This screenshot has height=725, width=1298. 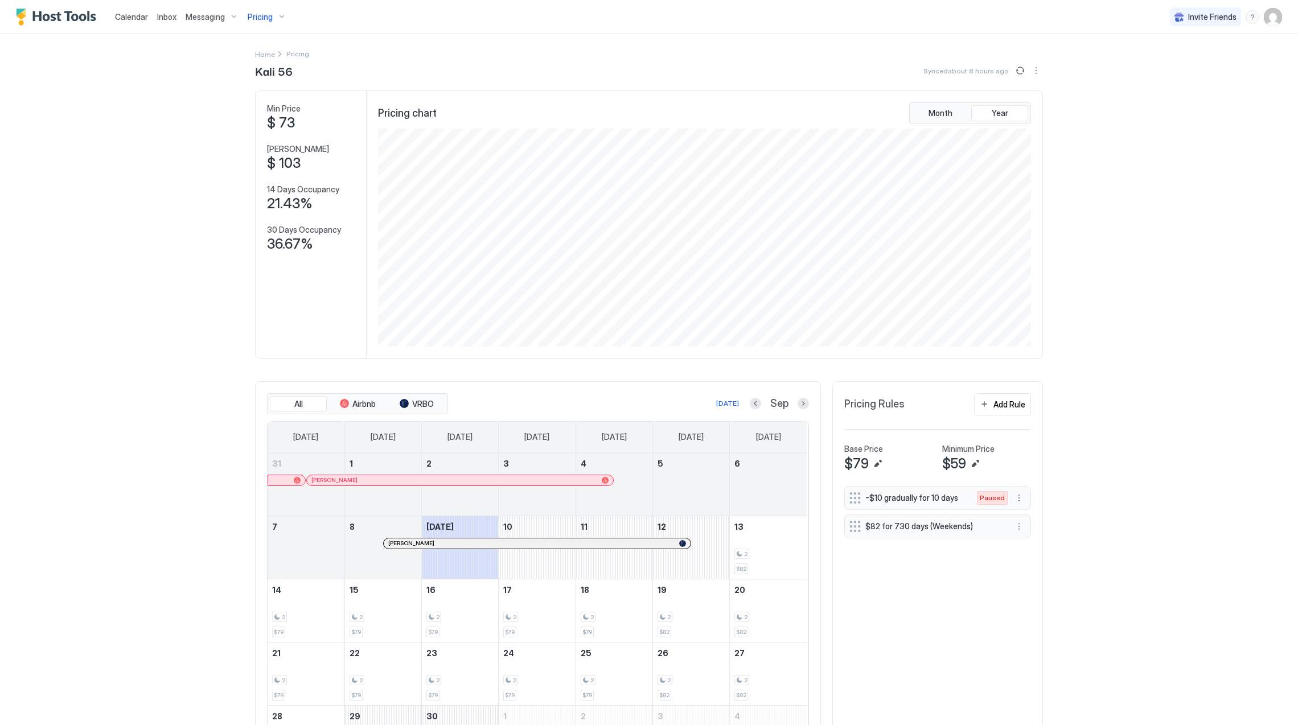 What do you see at coordinates (690, 484) in the screenshot?
I see `td: September 5, 2025` at bounding box center [690, 484].